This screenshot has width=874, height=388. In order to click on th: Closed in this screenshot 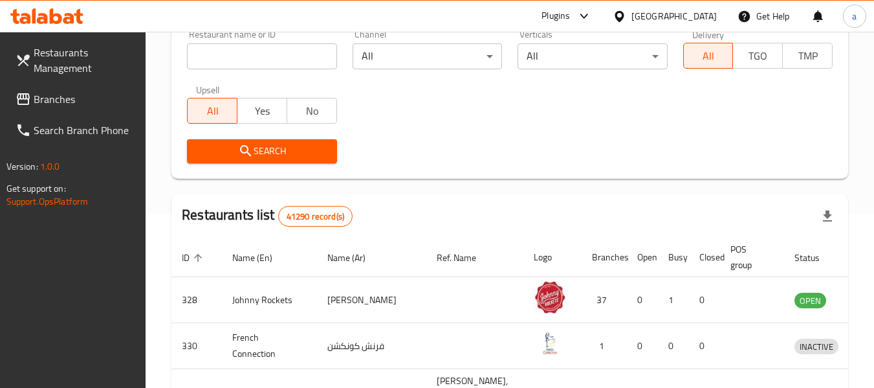, I will do `click(705, 257)`.